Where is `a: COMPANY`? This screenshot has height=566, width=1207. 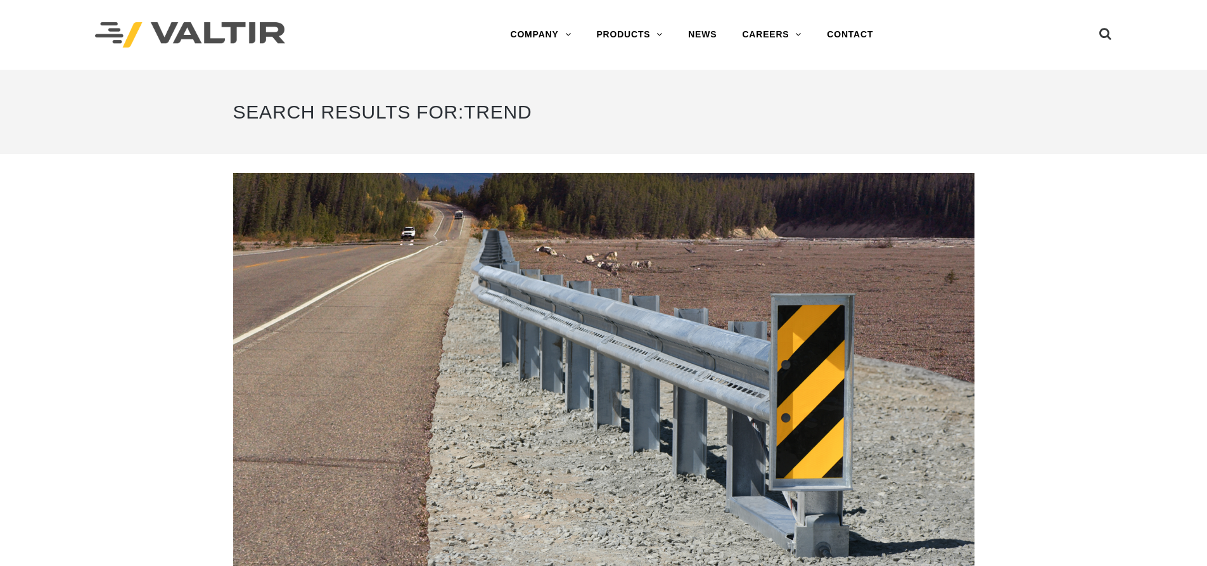
a: COMPANY is located at coordinates (540, 35).